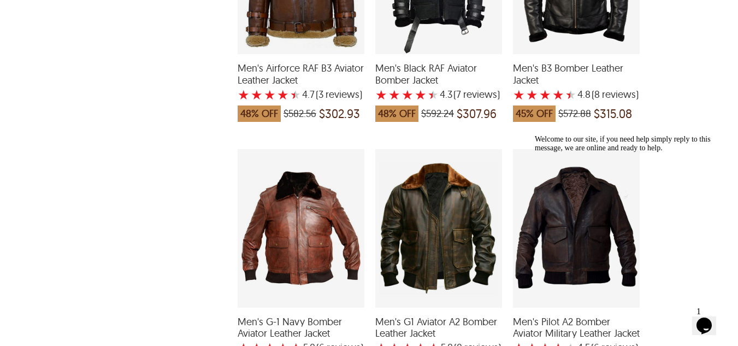 The height and width of the screenshot is (346, 738). What do you see at coordinates (92, 13) in the screenshot?
I see `span: Welcome to our site, if you need help simply reply to this message, we are online and ready to help.` at bounding box center [92, 13].